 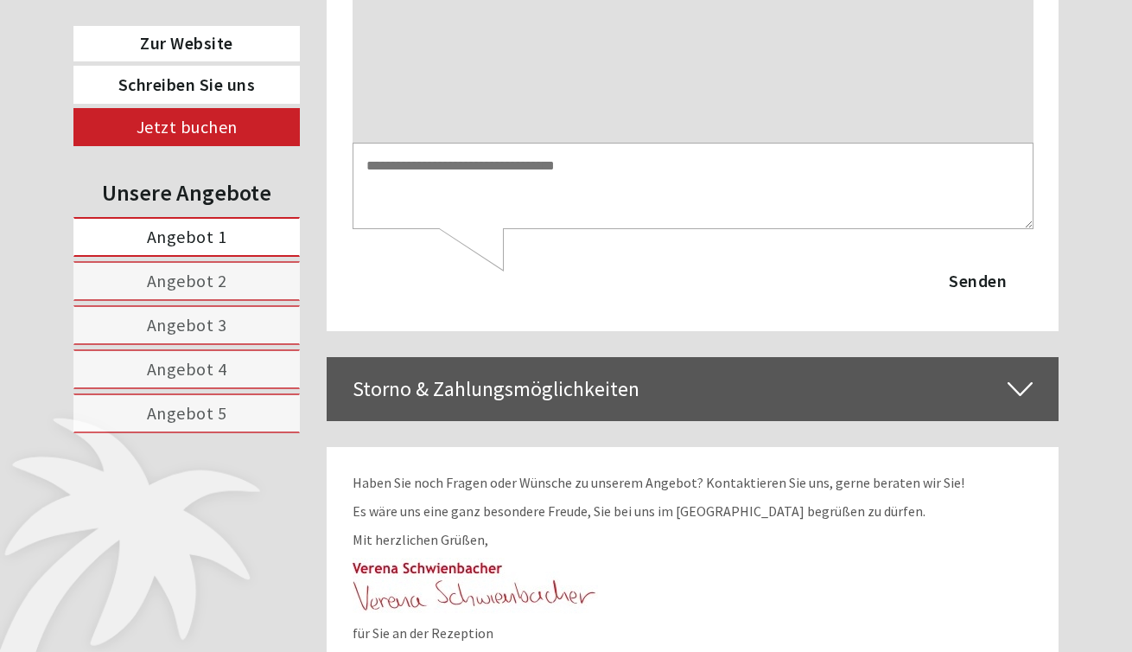 I want to click on div: PALMENGARTEN Hotel GSTÖR, so click(x=146, y=57).